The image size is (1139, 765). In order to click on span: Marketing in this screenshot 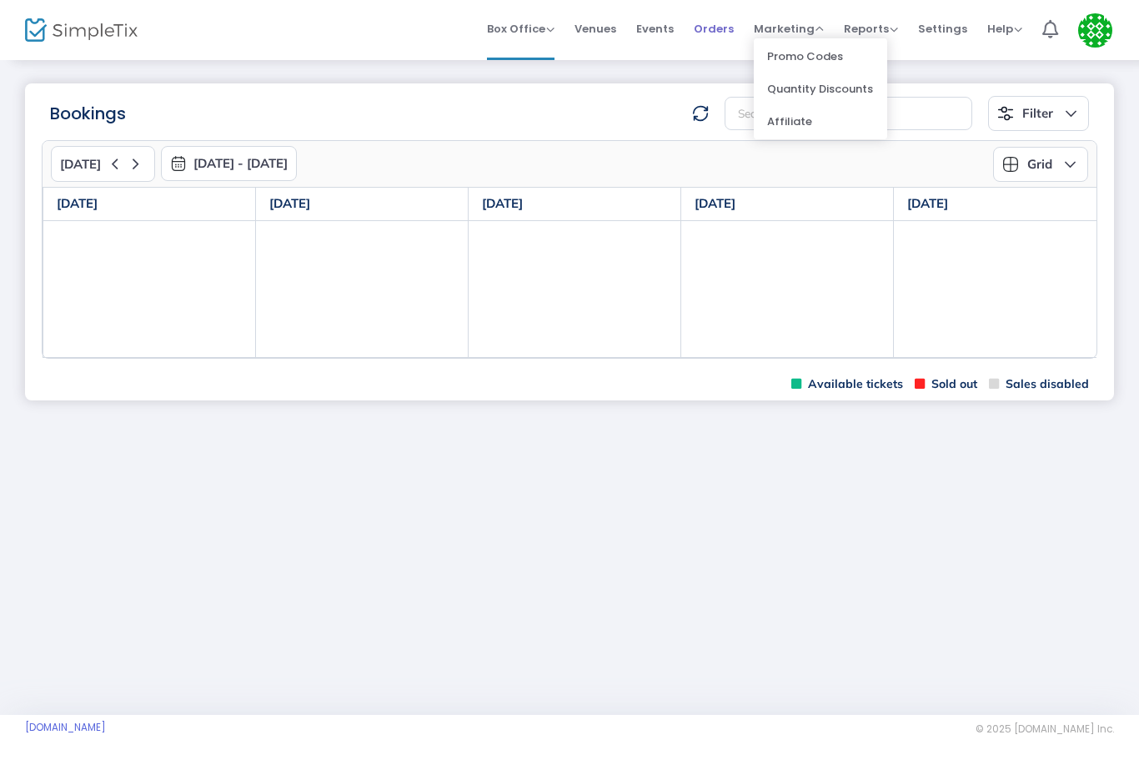, I will do `click(789, 28)`.